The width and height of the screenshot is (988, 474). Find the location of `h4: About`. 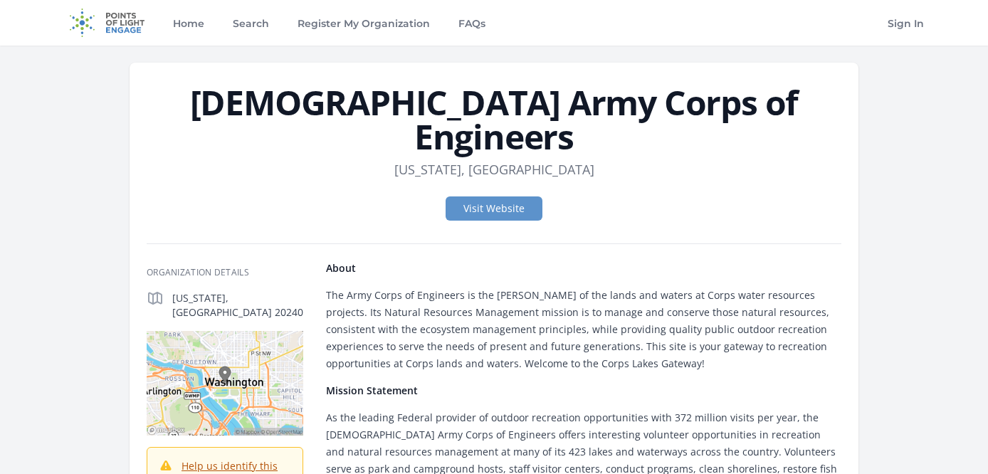

h4: About is located at coordinates (584, 268).